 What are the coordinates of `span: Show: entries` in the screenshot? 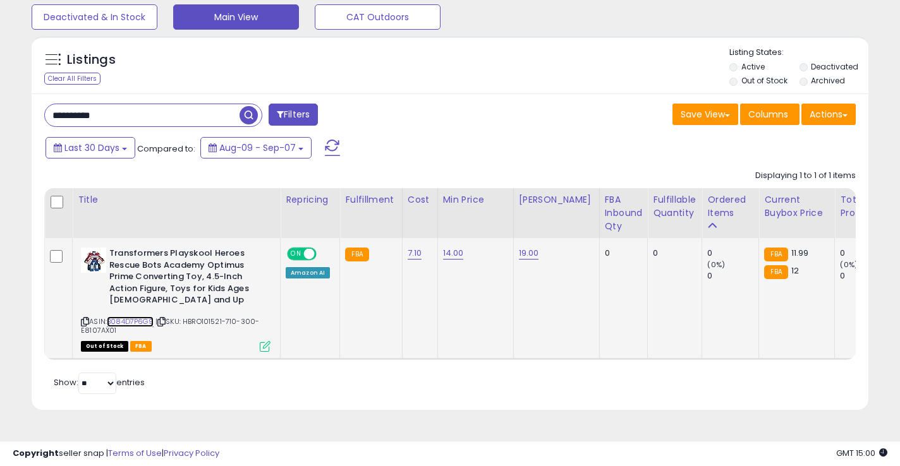 It's located at (99, 382).